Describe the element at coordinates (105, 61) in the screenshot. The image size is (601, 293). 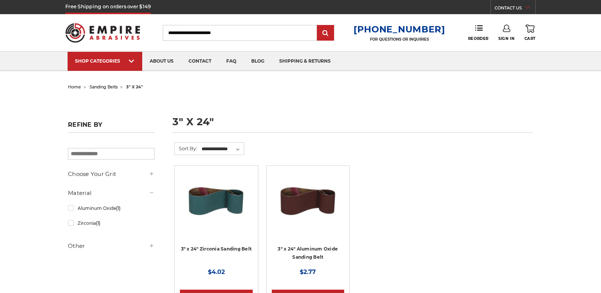
I see `div: SHOP CATEGORIES` at that location.